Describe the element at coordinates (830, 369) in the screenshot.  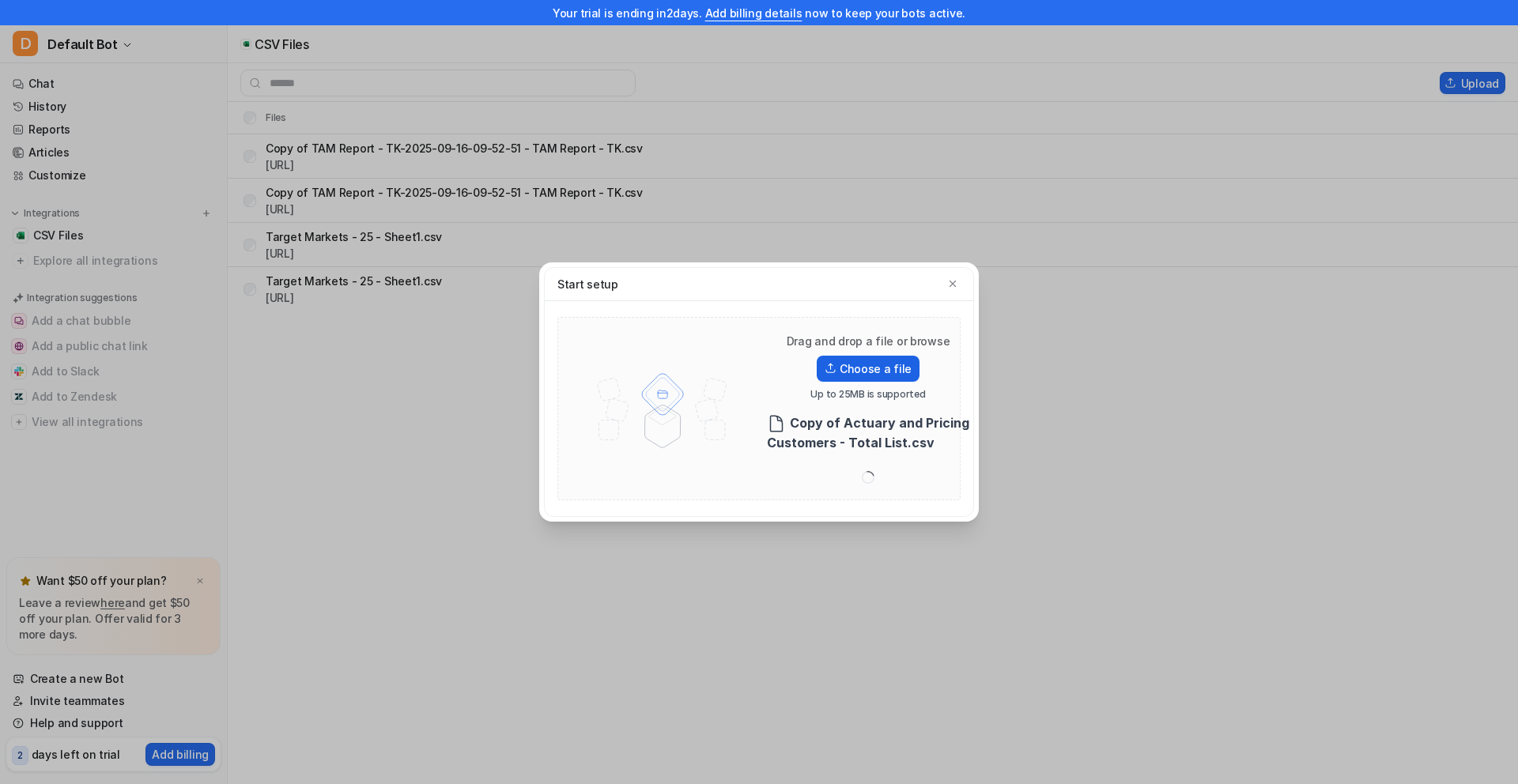
I see `img: Upload icon` at that location.